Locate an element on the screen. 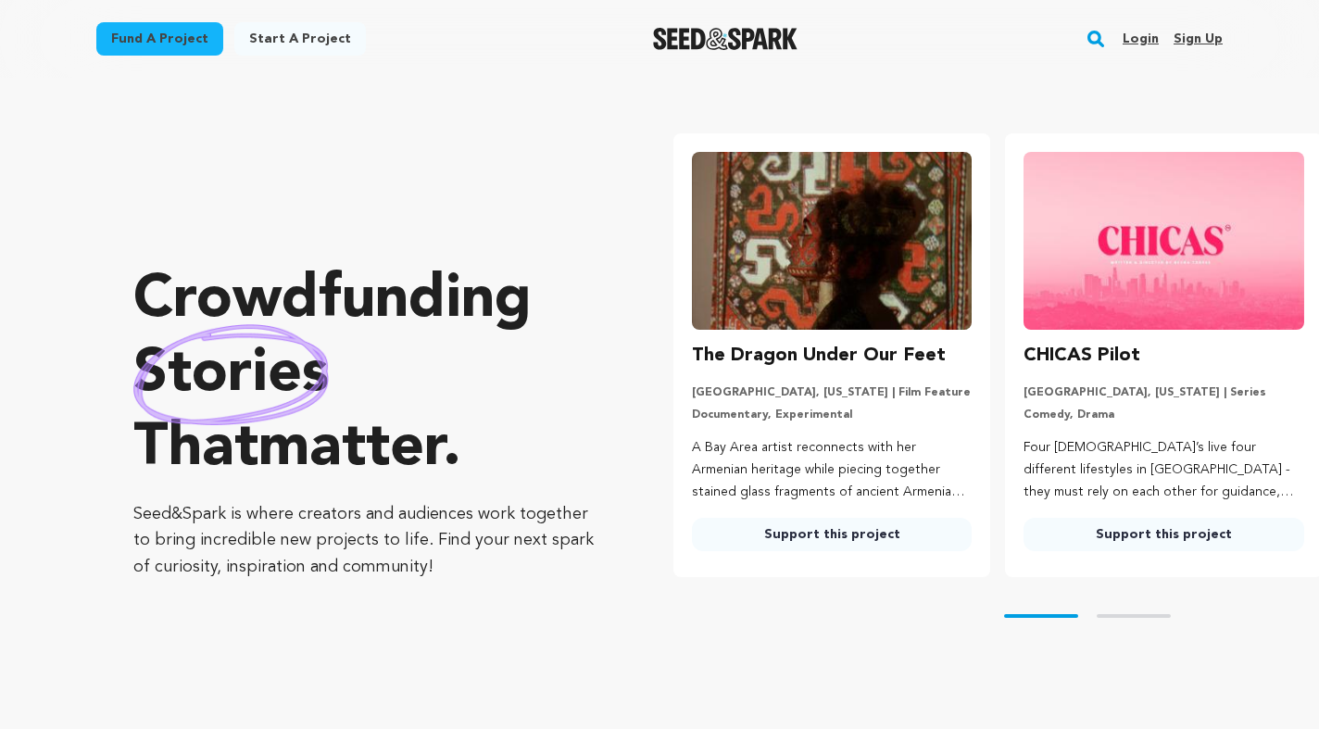 The height and width of the screenshot is (729, 1319). h3: The Dragon Under Our Feet is located at coordinates (819, 356).